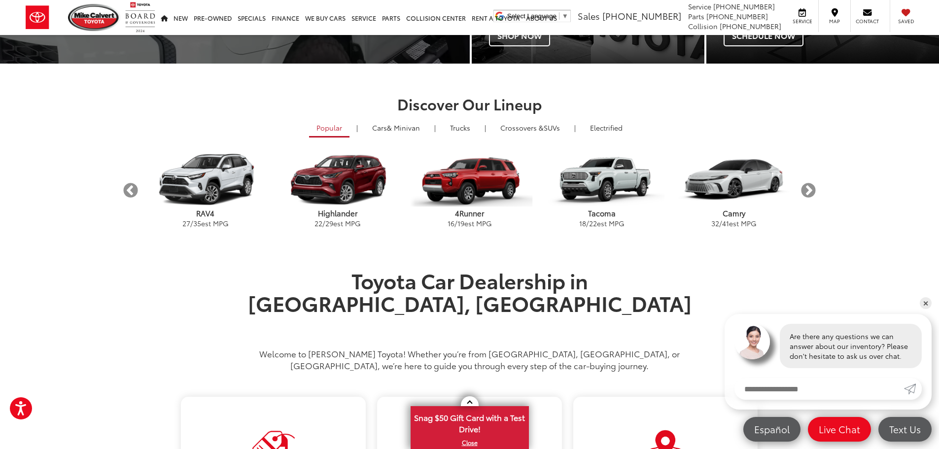  Describe the element at coordinates (716, 223) in the screenshot. I see `span: 32` at that location.